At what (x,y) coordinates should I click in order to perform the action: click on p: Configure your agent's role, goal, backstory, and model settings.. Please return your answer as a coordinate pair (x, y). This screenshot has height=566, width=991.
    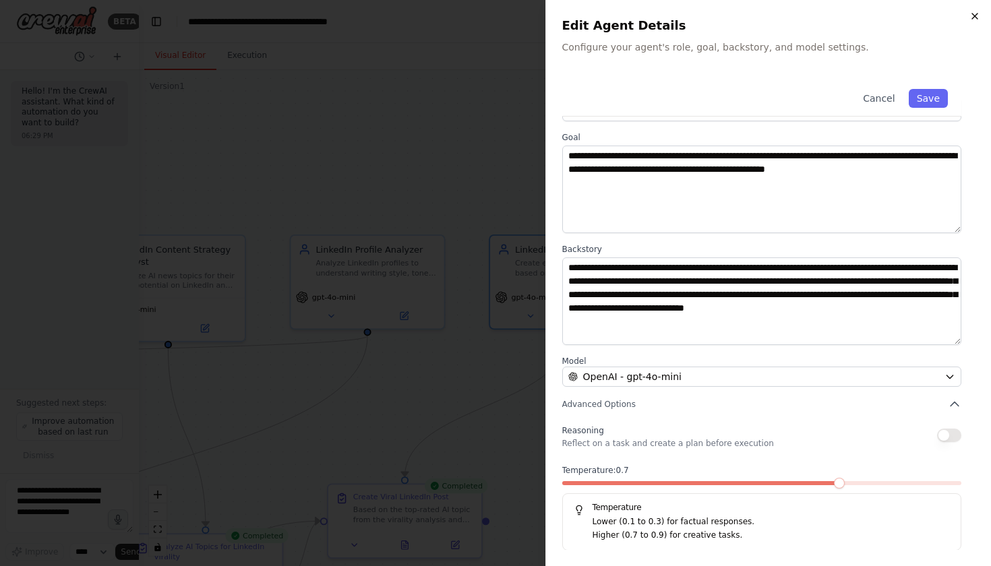
    Looking at the image, I should click on (769, 47).